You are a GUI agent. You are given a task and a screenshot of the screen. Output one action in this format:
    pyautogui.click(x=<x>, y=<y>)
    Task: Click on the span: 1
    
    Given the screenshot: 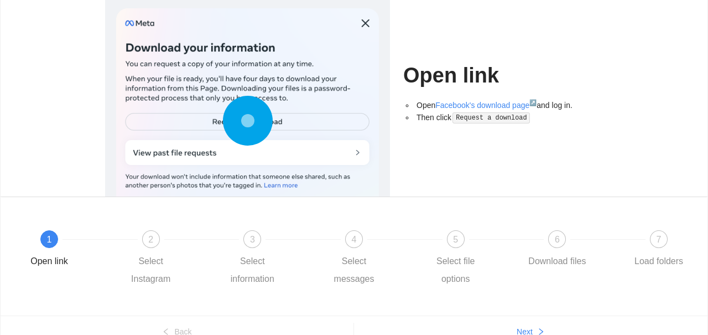 What is the action you would take?
    pyautogui.click(x=49, y=239)
    